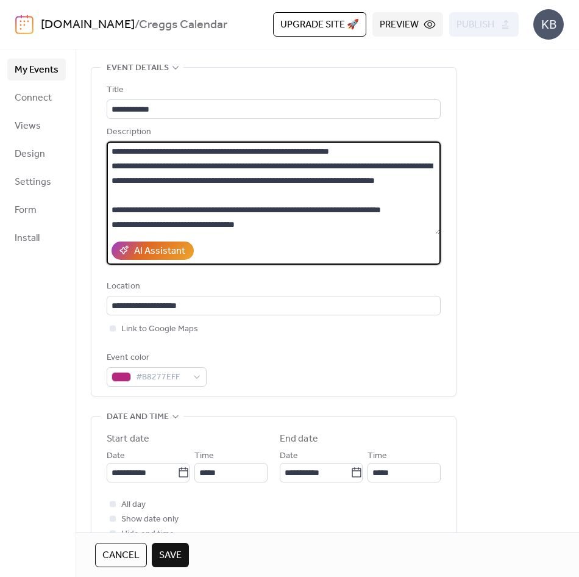  Describe the element at coordinates (272, 132) in the screenshot. I see `div: Description` at that location.